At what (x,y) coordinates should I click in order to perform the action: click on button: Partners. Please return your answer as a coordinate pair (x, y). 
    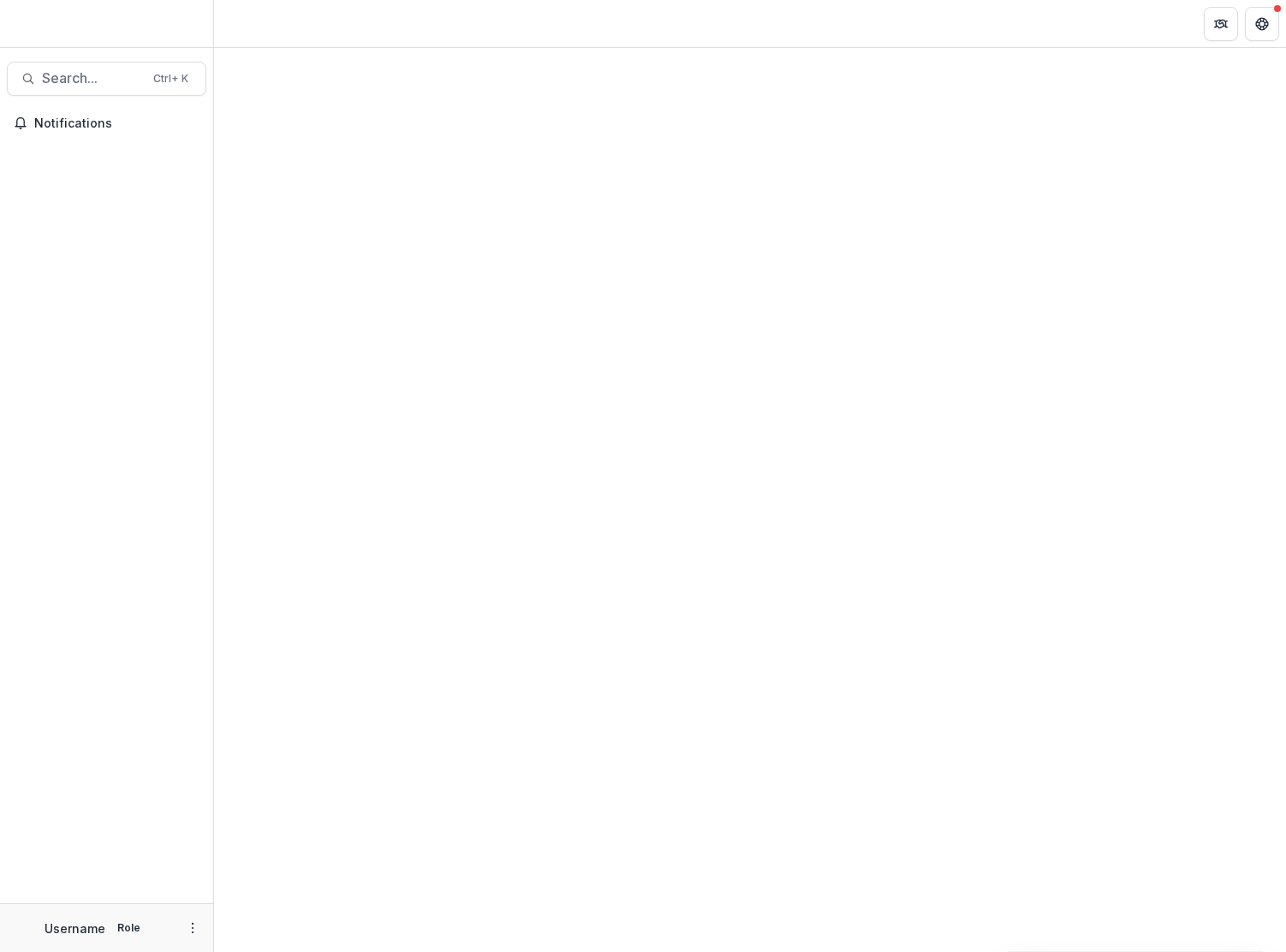
    Looking at the image, I should click on (1221, 24).